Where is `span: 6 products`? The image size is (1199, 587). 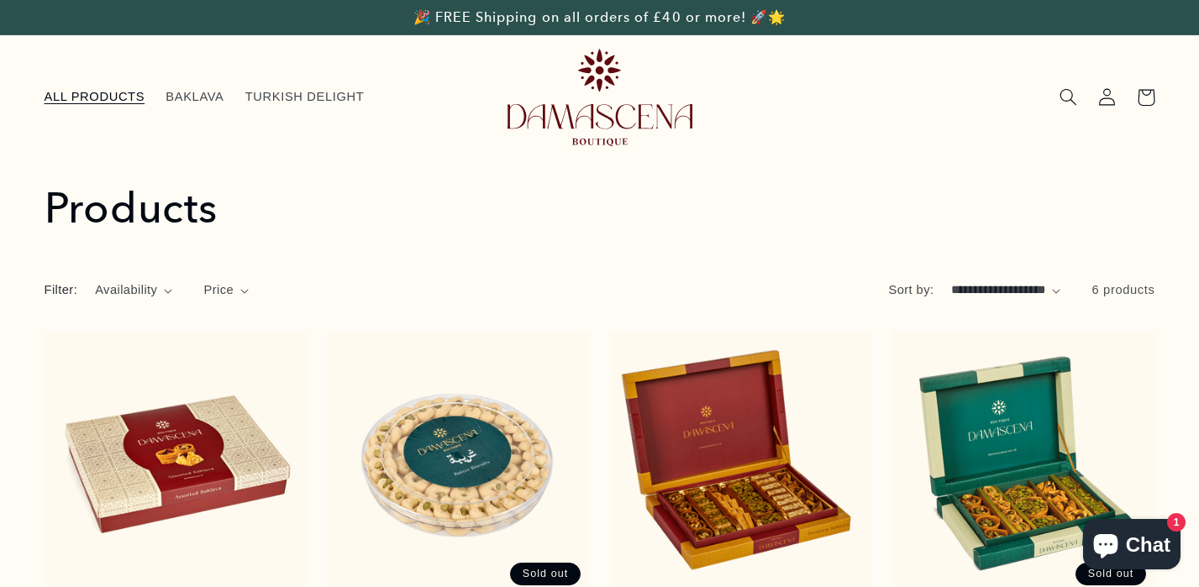 span: 6 products is located at coordinates (1123, 290).